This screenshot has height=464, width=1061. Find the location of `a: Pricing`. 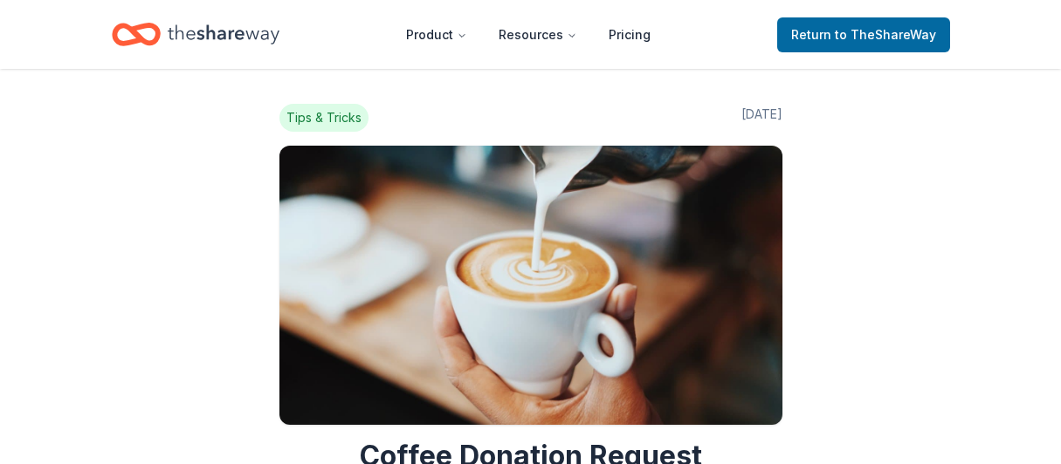

a: Pricing is located at coordinates (629, 35).